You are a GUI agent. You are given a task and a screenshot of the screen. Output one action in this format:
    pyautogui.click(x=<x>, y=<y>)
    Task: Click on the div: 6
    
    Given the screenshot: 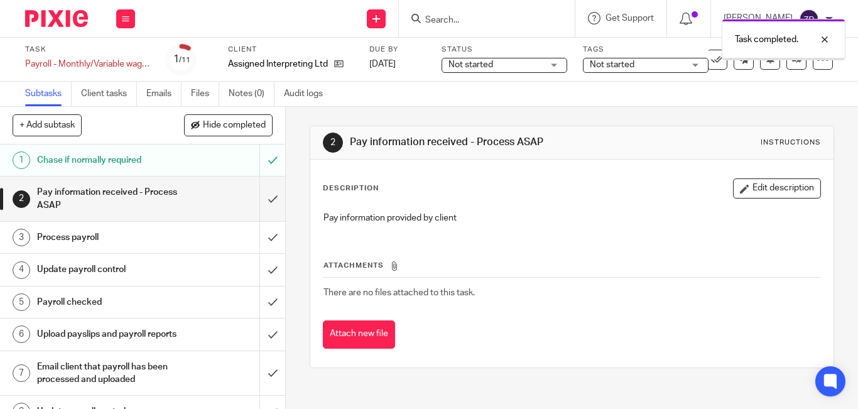 What is the action you would take?
    pyautogui.click(x=21, y=334)
    